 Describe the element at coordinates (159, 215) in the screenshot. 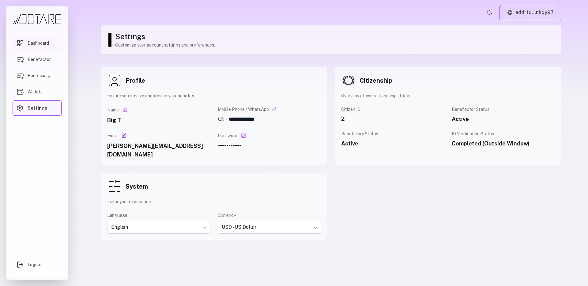

I see `label: Language` at that location.